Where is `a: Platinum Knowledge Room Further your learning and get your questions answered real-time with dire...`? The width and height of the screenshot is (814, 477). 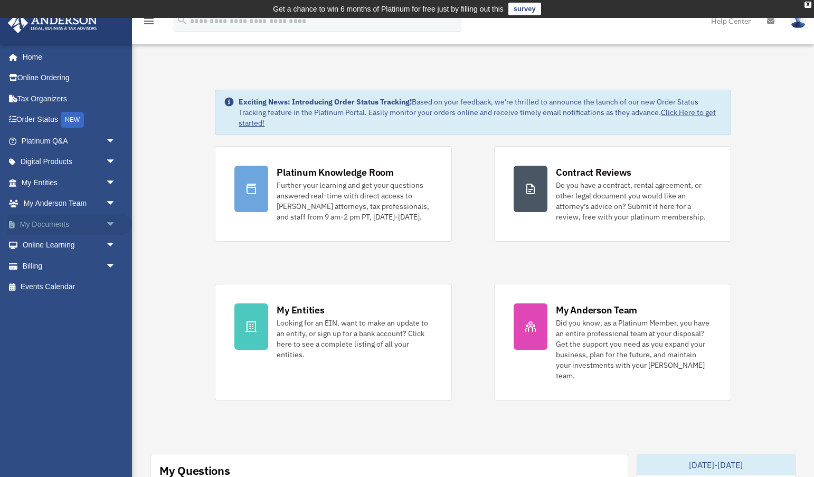 a: Platinum Knowledge Room Further your learning and get your questions answered real-time with dire... is located at coordinates (333, 194).